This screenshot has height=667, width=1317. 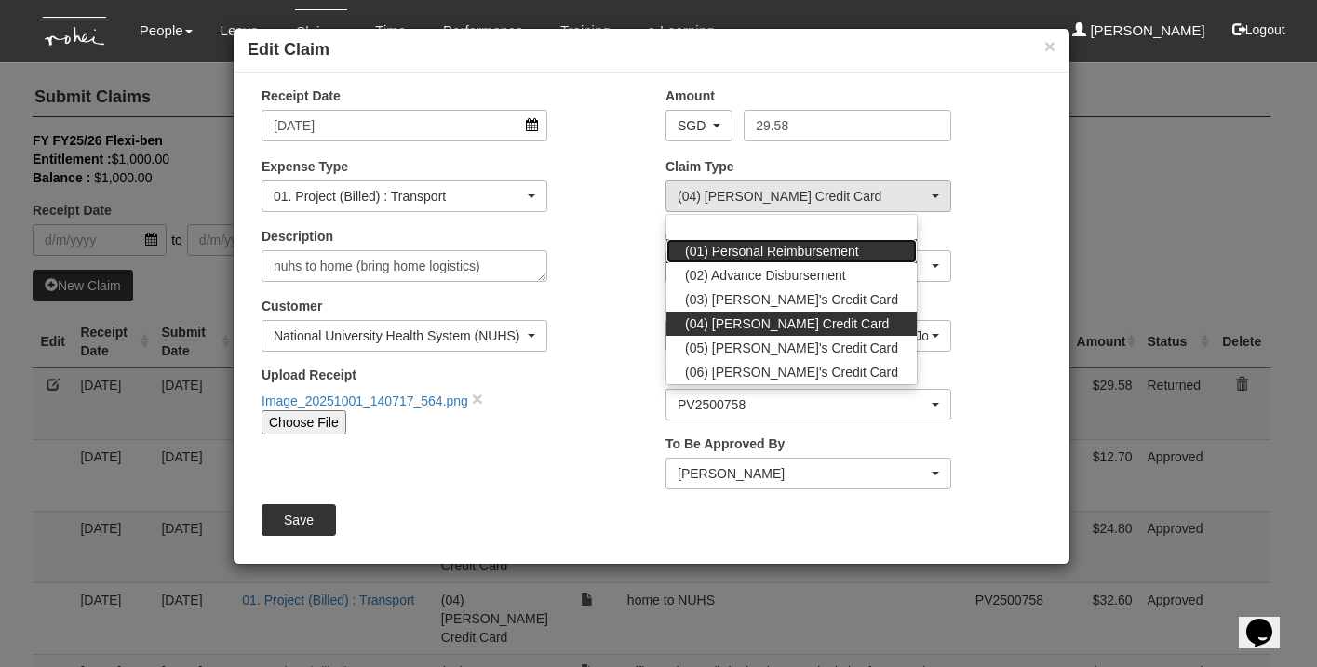 What do you see at coordinates (404, 196) in the screenshot?
I see `button: 01. Project (Billed) : Transport` at bounding box center [404, 196].